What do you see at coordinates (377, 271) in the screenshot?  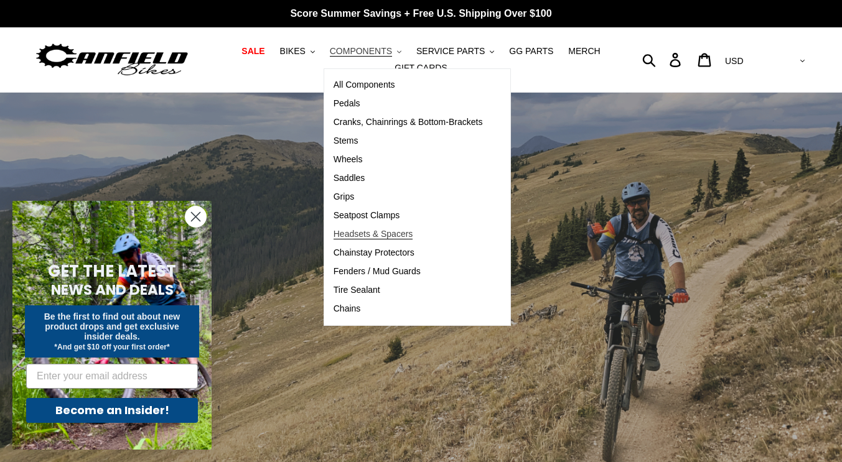 I see `span: Fenders / Mud Guards` at bounding box center [377, 271].